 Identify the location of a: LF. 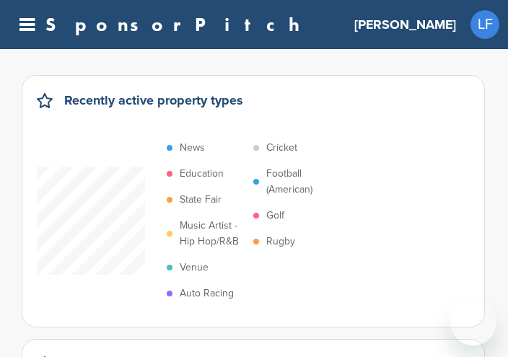
(485, 25).